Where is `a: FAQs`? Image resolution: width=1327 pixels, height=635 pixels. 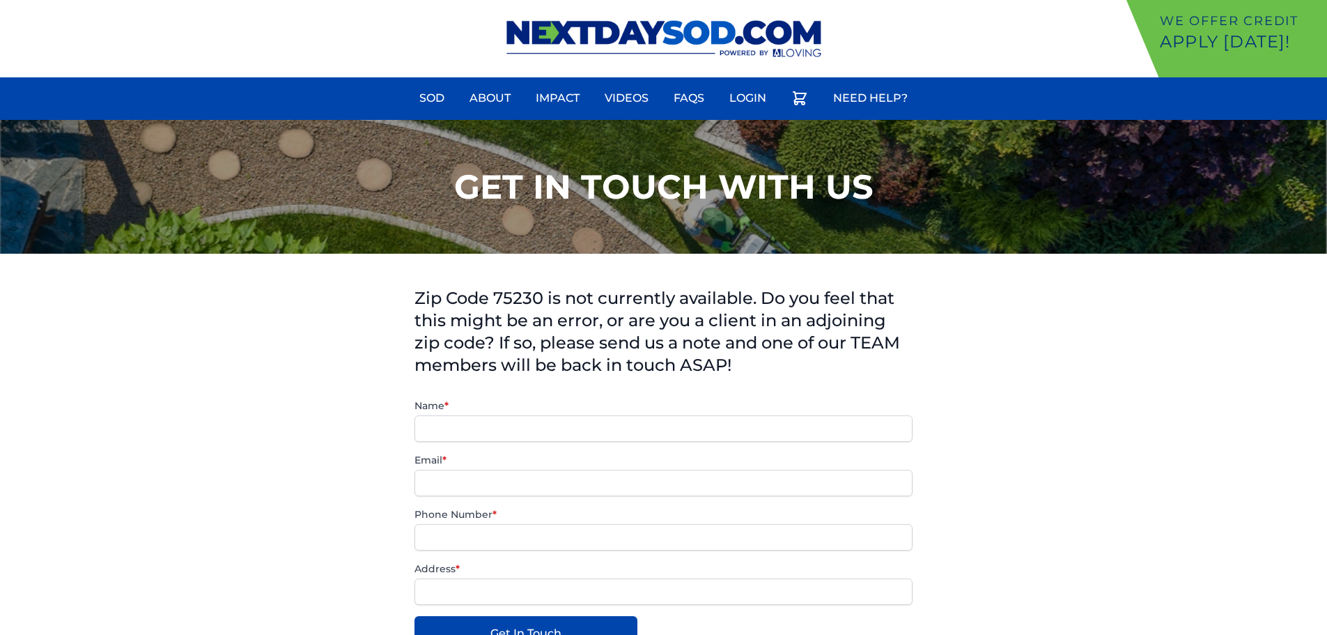 a: FAQs is located at coordinates (689, 98).